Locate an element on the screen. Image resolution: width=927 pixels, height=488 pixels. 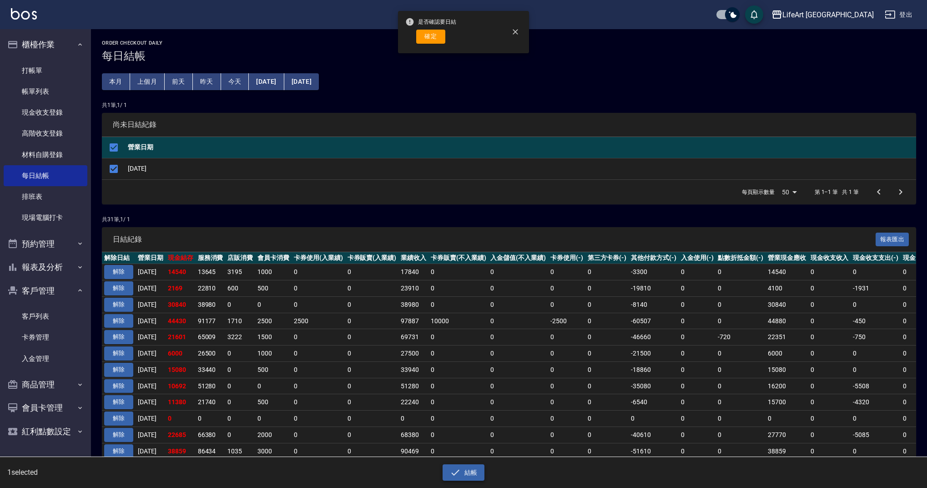
h2: Order checkout daily is located at coordinates (509, 43).